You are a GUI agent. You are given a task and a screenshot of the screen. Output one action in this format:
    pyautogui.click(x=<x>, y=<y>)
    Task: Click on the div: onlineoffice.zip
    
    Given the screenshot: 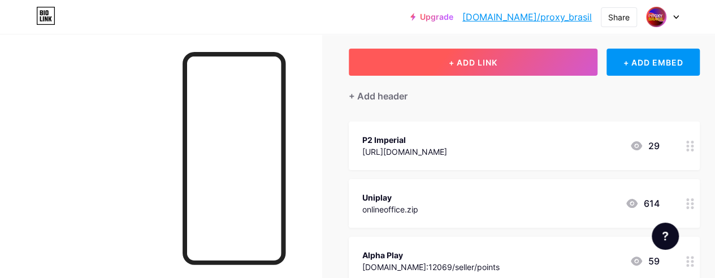 What is the action you would take?
    pyautogui.click(x=390, y=209)
    